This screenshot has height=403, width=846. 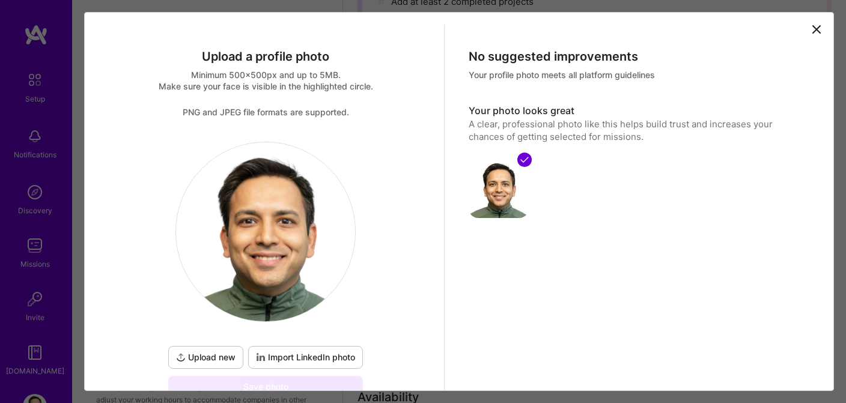 What do you see at coordinates (205, 357) in the screenshot?
I see `span: Upload new` at bounding box center [205, 357].